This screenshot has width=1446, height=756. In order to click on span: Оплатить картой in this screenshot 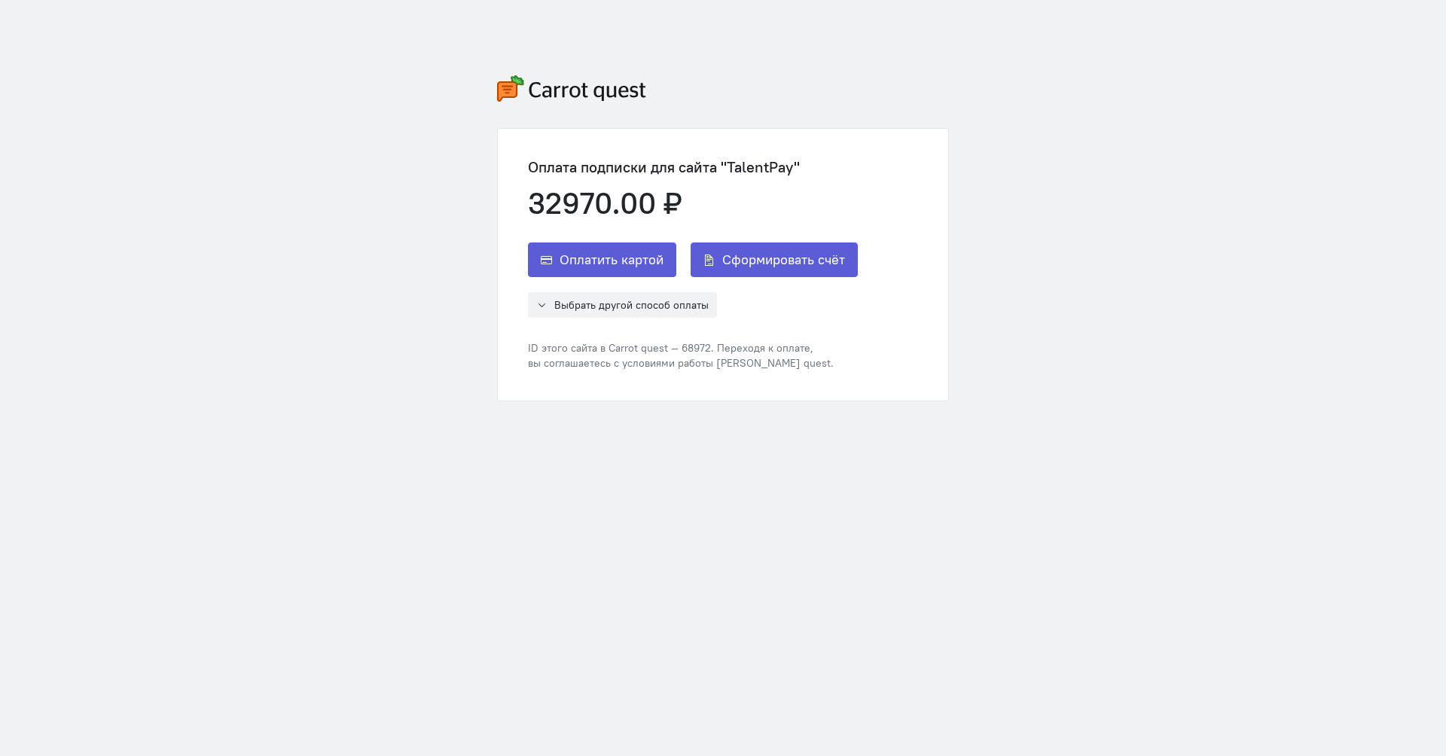, I will do `click(612, 260)`.